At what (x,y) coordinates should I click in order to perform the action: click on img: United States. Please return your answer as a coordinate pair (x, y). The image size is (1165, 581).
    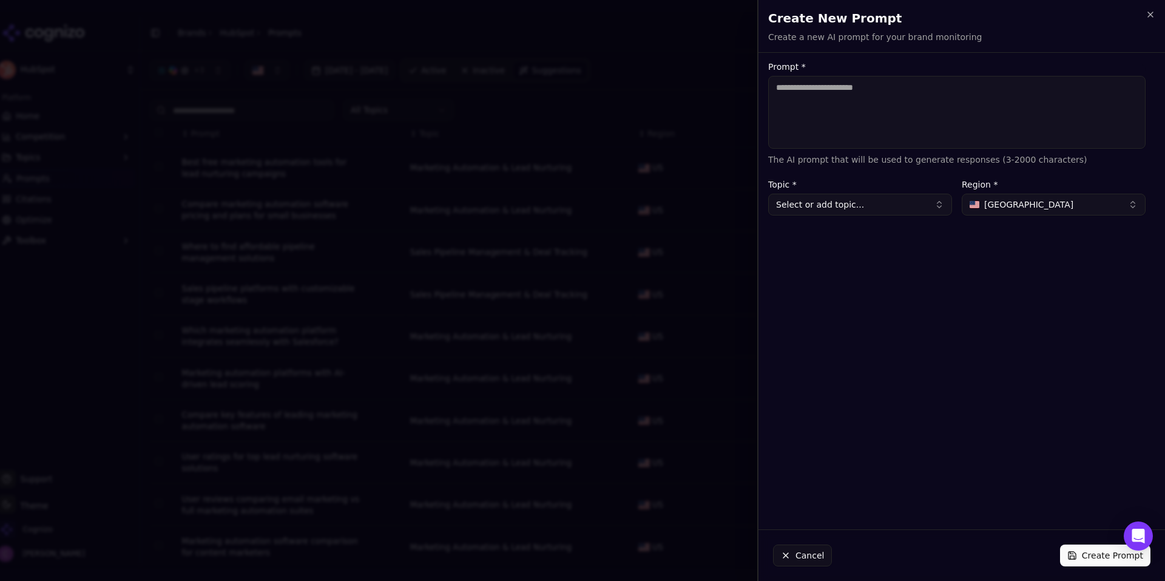
    Looking at the image, I should click on (974, 204).